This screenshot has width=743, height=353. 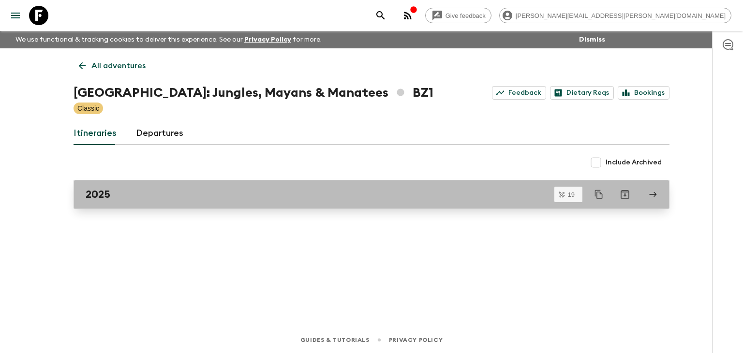 What do you see at coordinates (118, 66) in the screenshot?
I see `p: All adventures` at bounding box center [118, 66].